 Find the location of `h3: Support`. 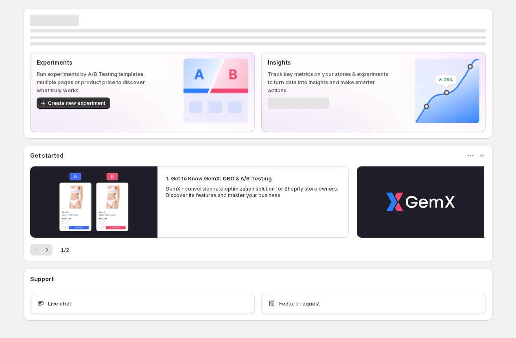

h3: Support is located at coordinates (42, 279).